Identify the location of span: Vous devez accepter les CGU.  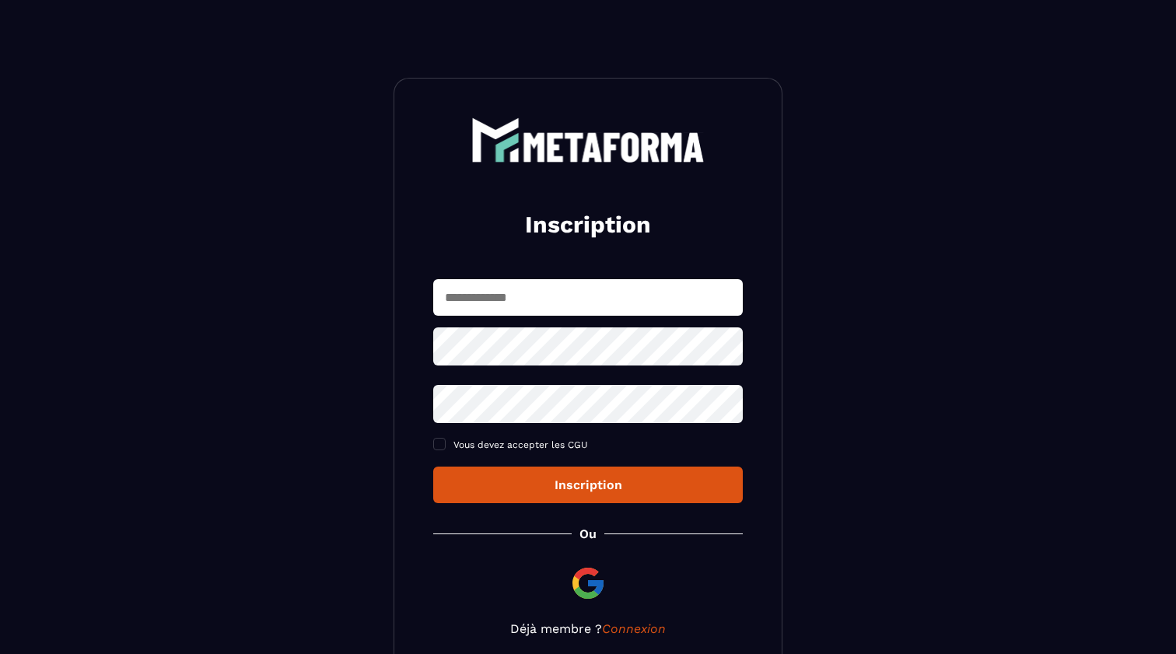
(520, 445).